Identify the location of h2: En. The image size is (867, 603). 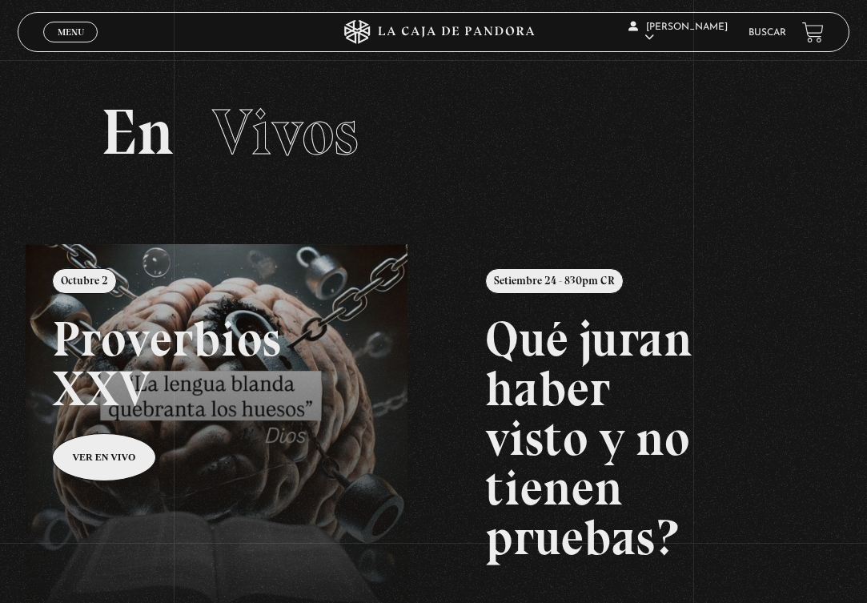
(434, 132).